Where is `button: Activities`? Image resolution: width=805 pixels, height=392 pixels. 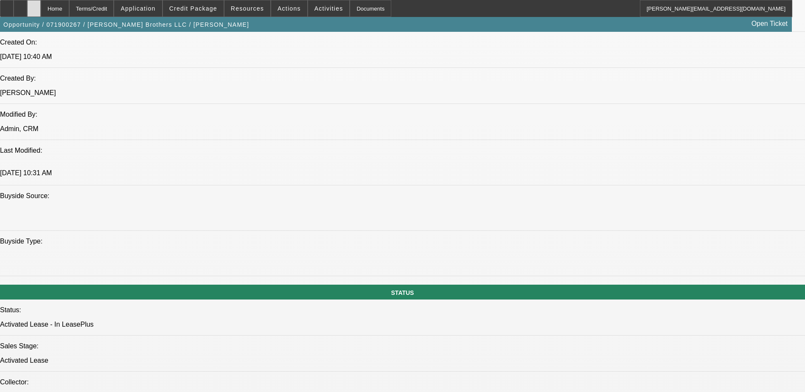 button: Activities is located at coordinates (329, 8).